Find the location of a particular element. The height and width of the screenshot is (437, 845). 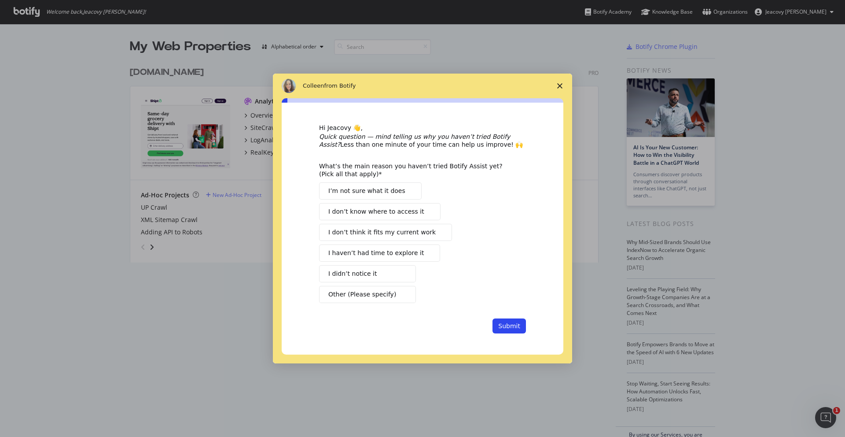

button: Other (Please specify) is located at coordinates (367, 294).